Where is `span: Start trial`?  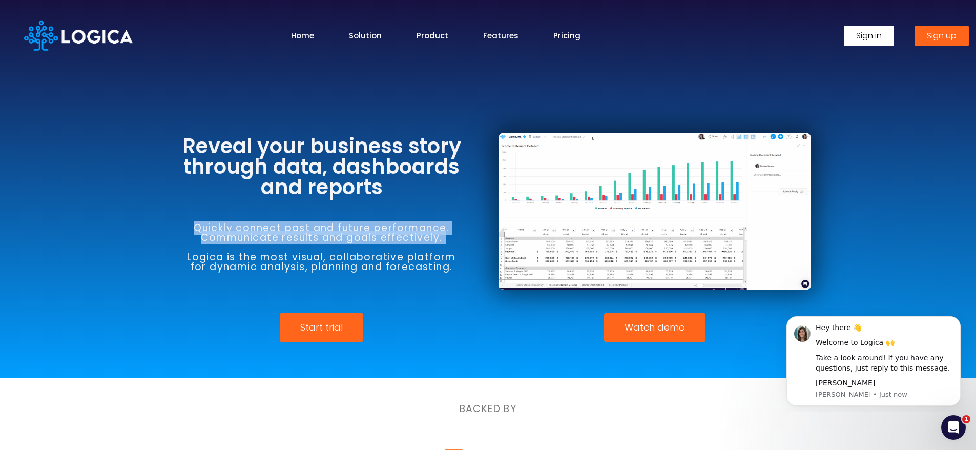
span: Start trial is located at coordinates (321, 327).